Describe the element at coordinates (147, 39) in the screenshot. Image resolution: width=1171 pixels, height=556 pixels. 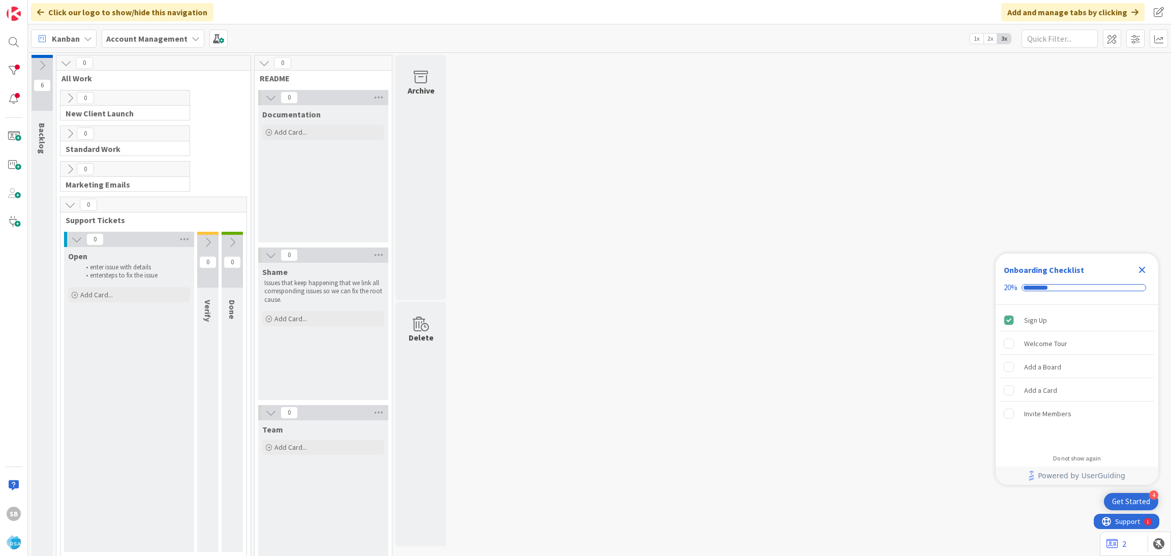
I see `b: Account Management` at that location.